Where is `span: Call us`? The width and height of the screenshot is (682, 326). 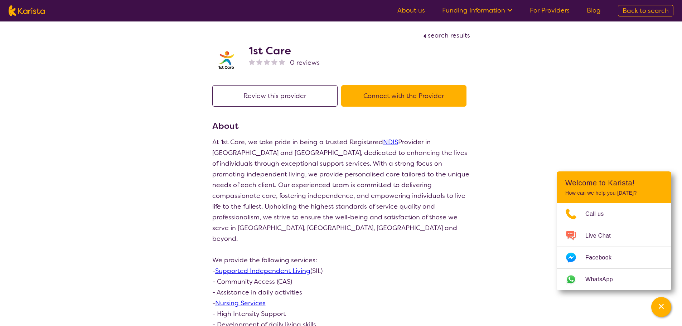
span: Call us is located at coordinates (599, 214).